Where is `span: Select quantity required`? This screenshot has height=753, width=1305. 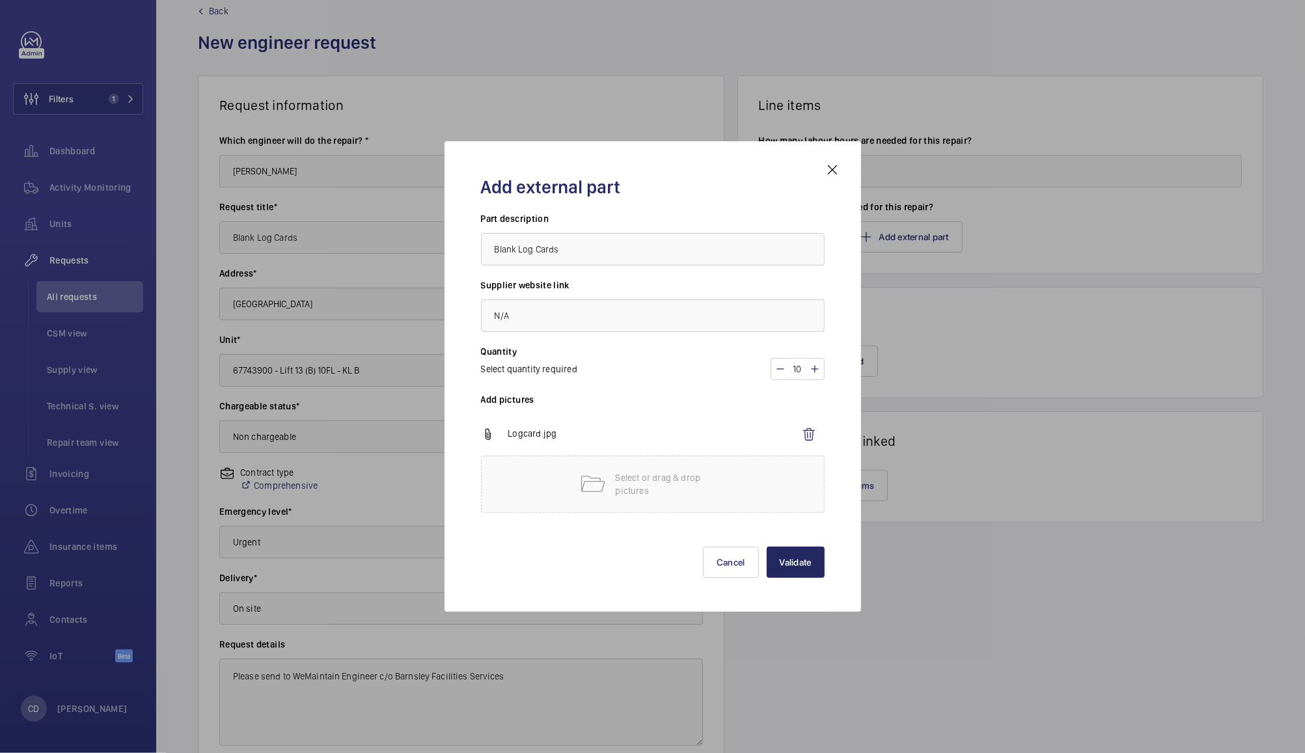 span: Select quantity required is located at coordinates (529, 369).